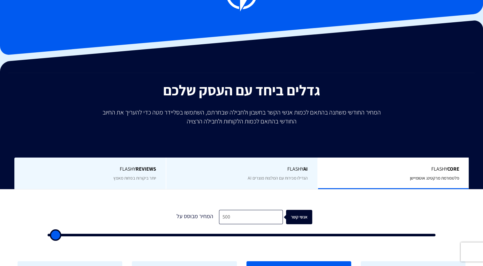  What do you see at coordinates (278, 178) in the screenshot?
I see `span: הגדילו מכירות עם המלצות מוצרים AI` at bounding box center [278, 178].